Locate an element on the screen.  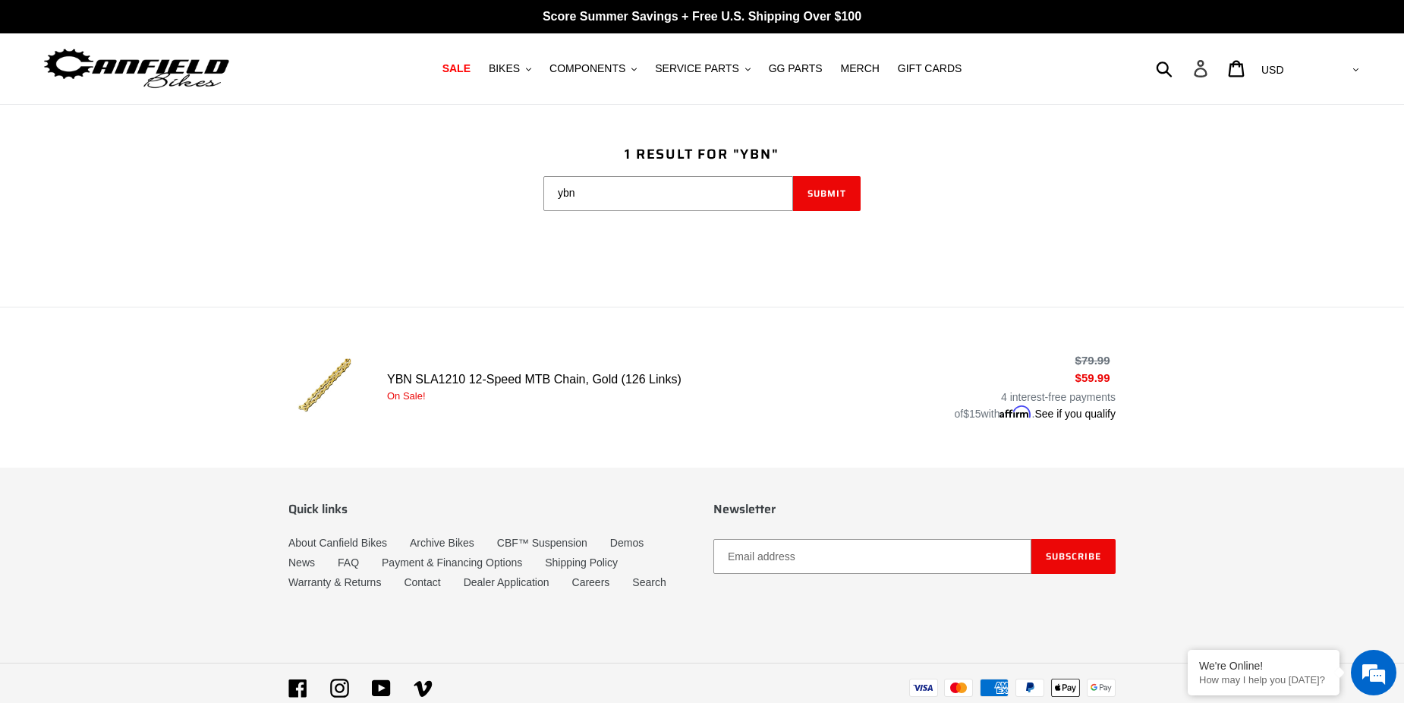
a: Demos is located at coordinates (627, 543).